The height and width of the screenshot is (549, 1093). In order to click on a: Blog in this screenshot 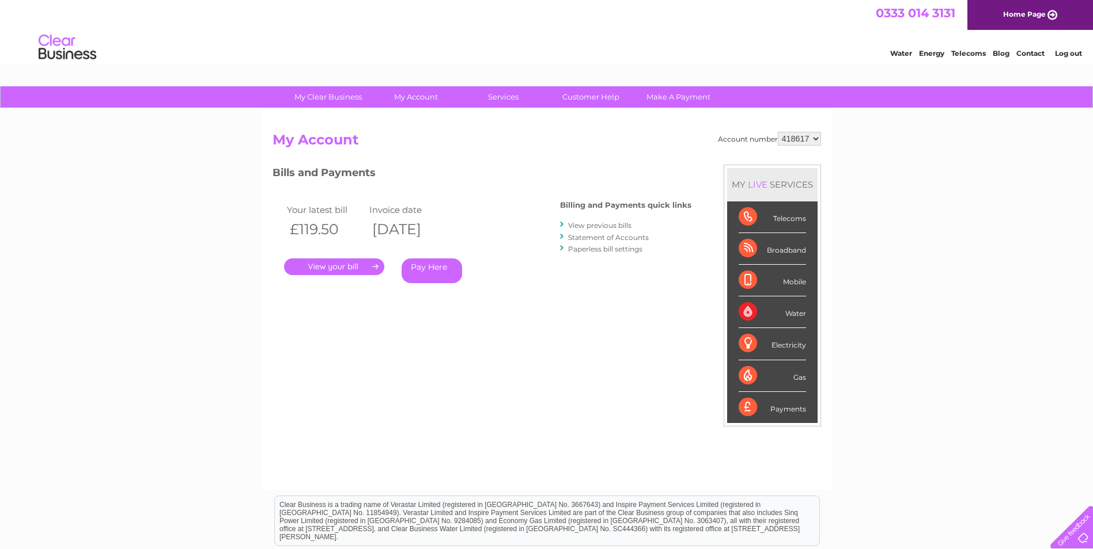, I will do `click(1000, 53)`.